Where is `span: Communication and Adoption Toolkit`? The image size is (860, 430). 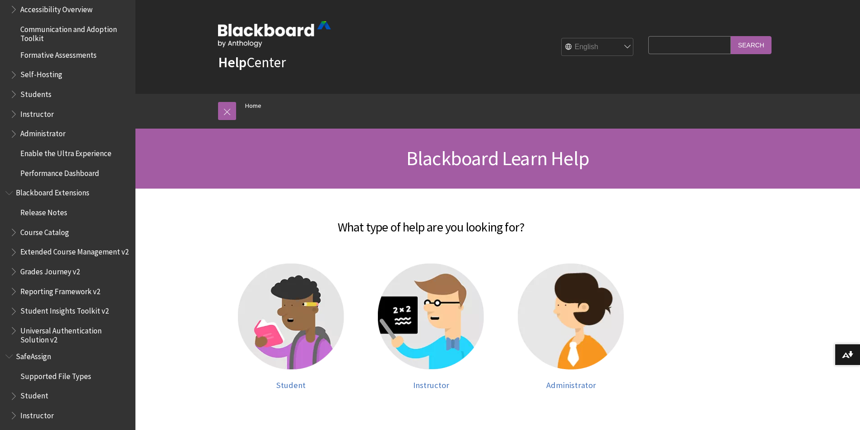
span: Communication and Adoption Toolkit is located at coordinates (74, 32).